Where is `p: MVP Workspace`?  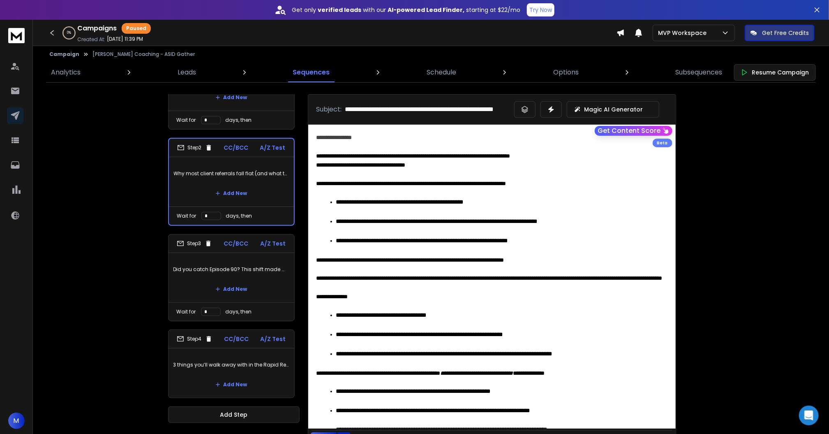
p: MVP Workspace is located at coordinates (684, 33).